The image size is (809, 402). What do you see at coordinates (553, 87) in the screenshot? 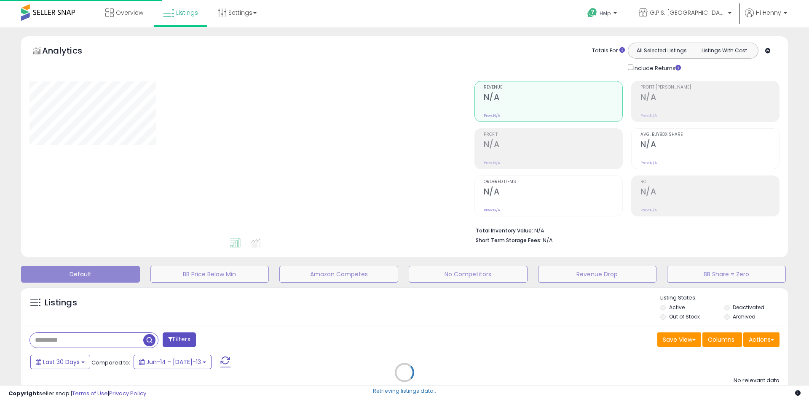
I see `span: Revenue` at bounding box center [553, 87].